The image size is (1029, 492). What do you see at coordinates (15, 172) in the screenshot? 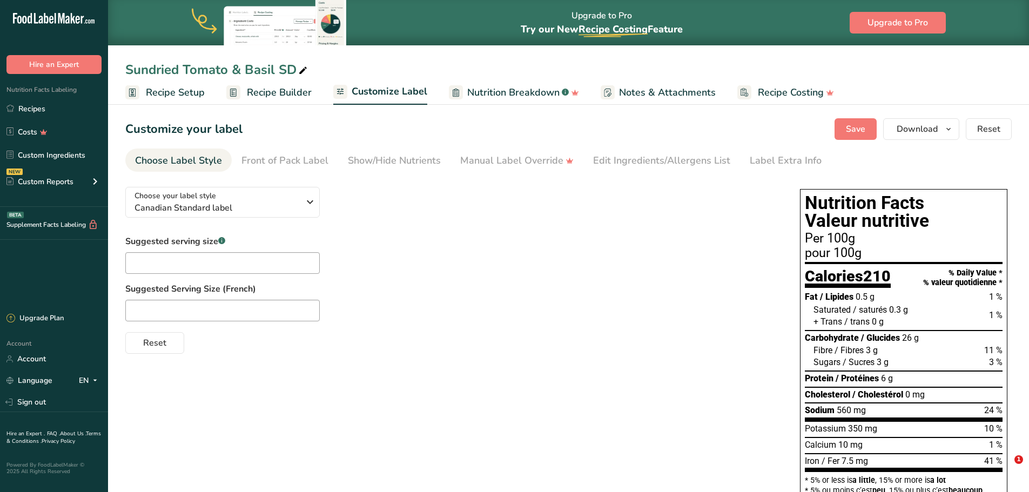
I see `div: NEW` at bounding box center [15, 172].